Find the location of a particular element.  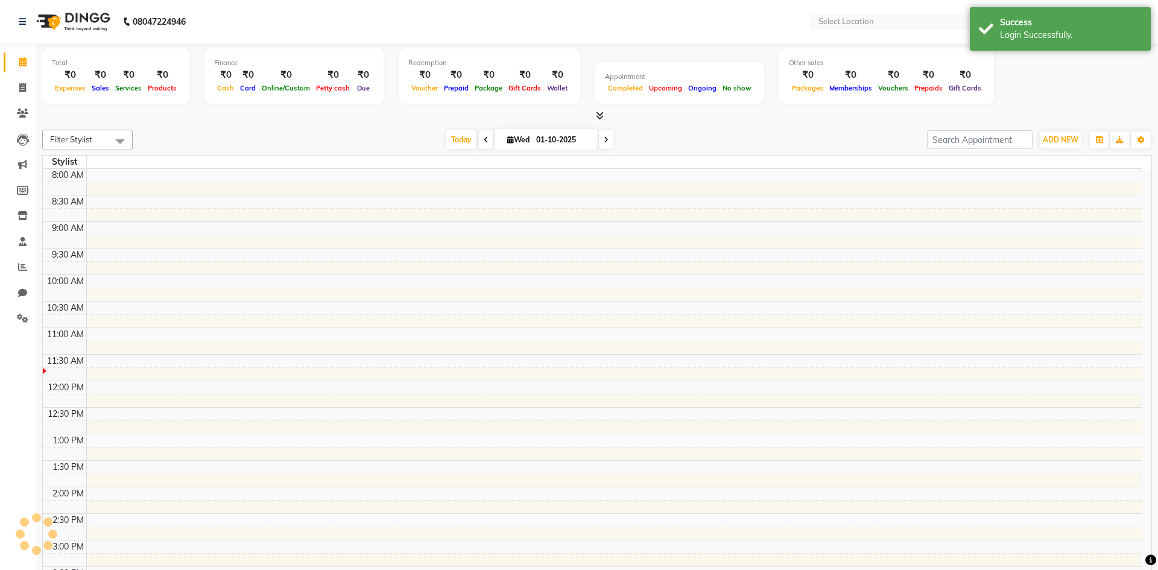

div: 10:30 AM is located at coordinates (65, 308).